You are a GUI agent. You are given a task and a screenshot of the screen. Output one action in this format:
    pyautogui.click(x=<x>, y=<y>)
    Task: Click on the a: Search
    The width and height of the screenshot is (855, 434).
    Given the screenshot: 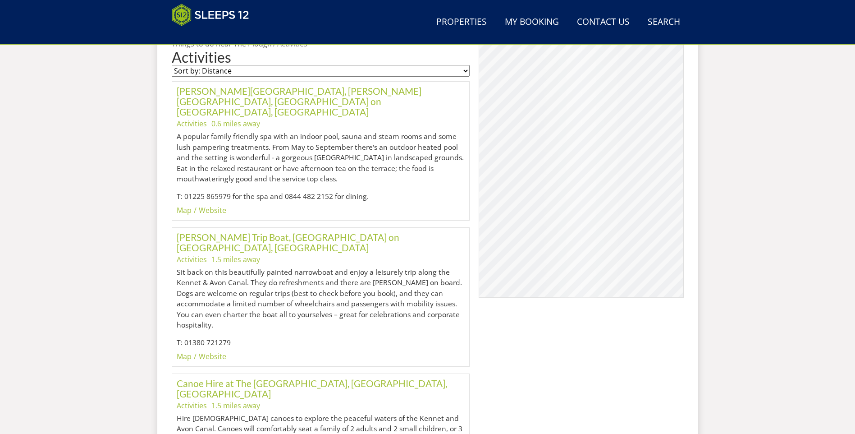 What is the action you would take?
    pyautogui.click(x=664, y=22)
    